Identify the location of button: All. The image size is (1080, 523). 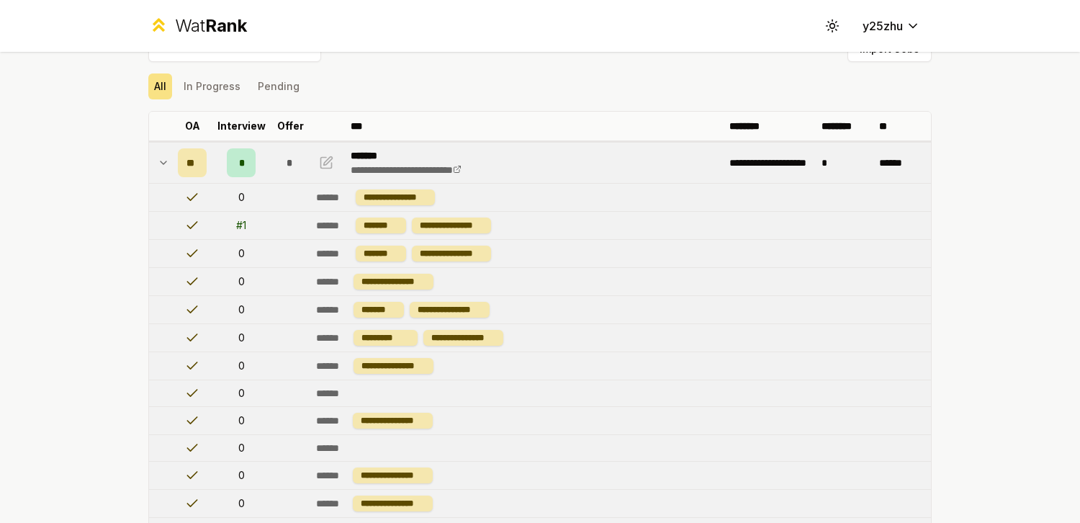
(160, 86).